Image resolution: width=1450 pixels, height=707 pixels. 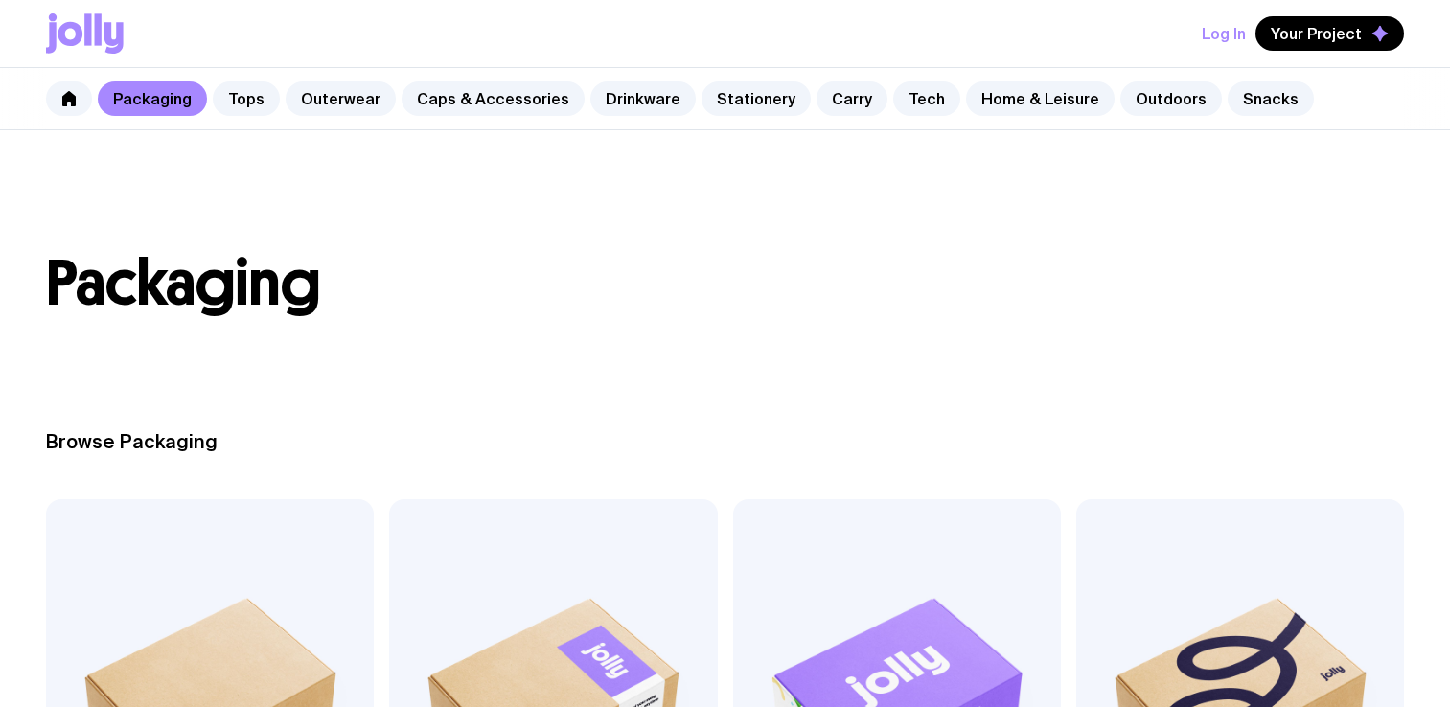 I want to click on a: Drinkware, so click(x=643, y=99).